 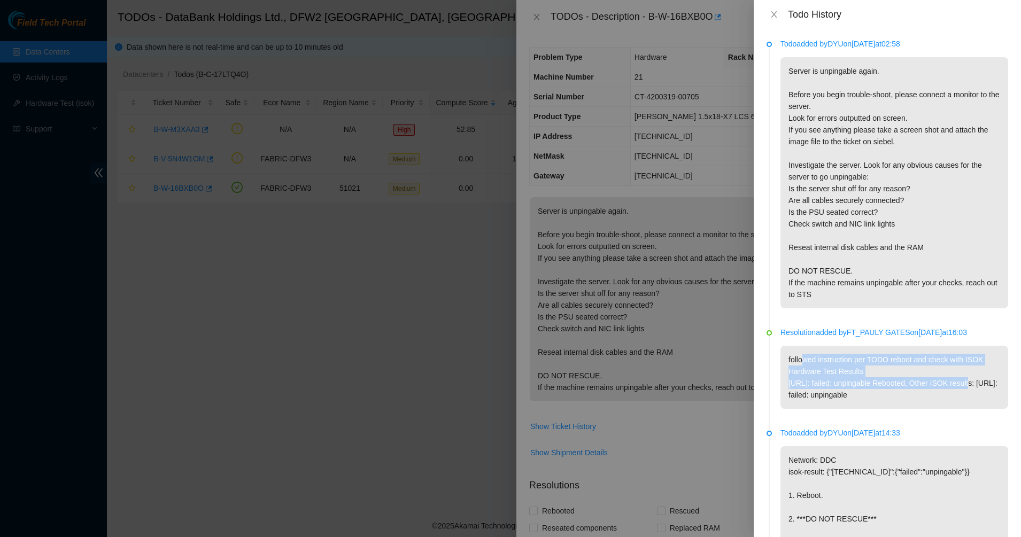 What do you see at coordinates (774, 14) in the screenshot?
I see `span: close` at bounding box center [774, 14].